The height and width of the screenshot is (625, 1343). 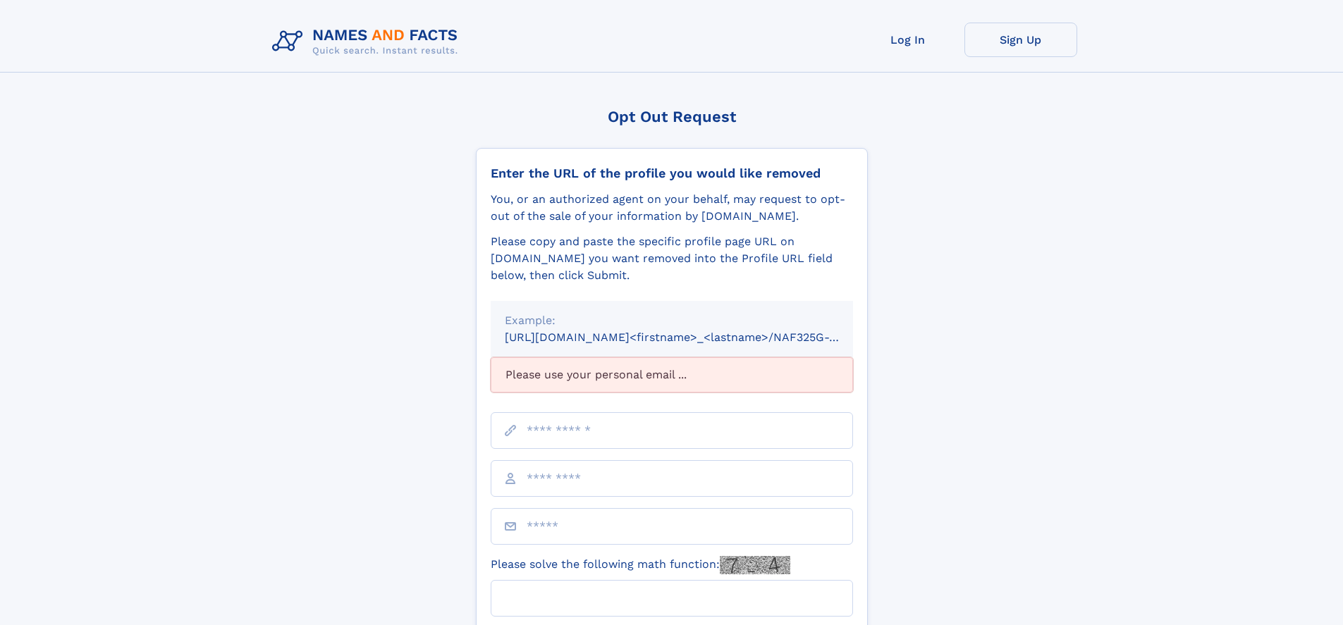 What do you see at coordinates (640, 565) in the screenshot?
I see `label: Please solve the following math function:` at bounding box center [640, 565].